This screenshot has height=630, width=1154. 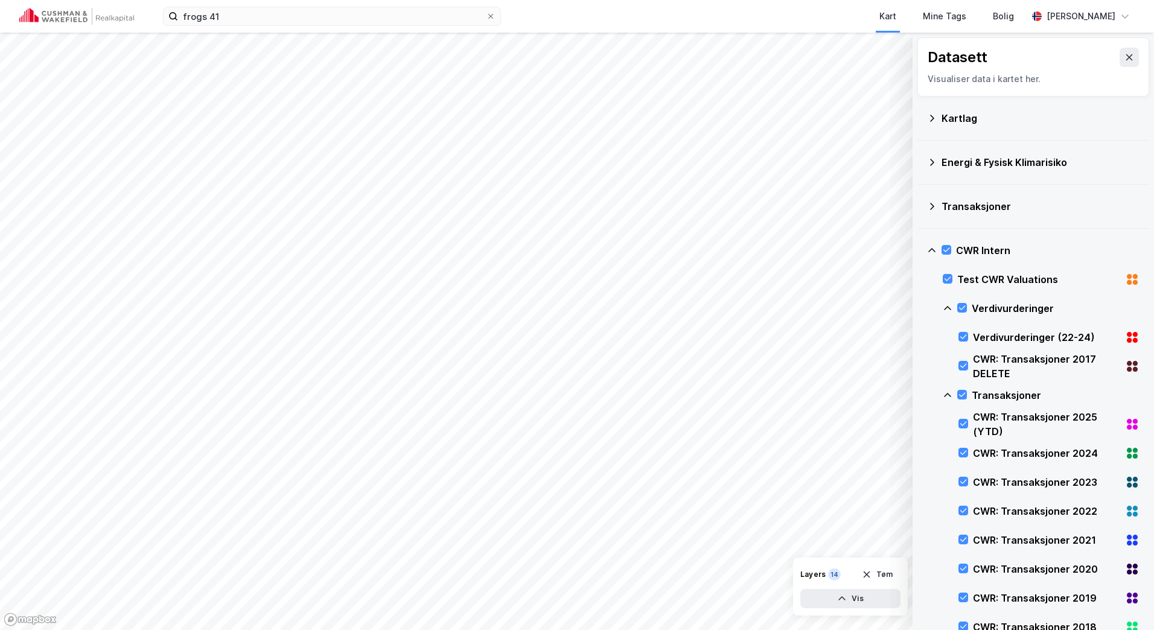 I want to click on button: Vis, so click(x=850, y=599).